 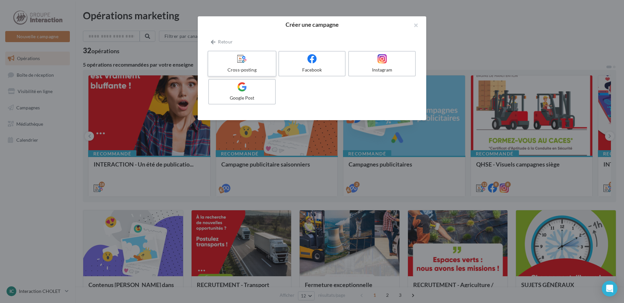 I want to click on div: Facebook, so click(x=312, y=70).